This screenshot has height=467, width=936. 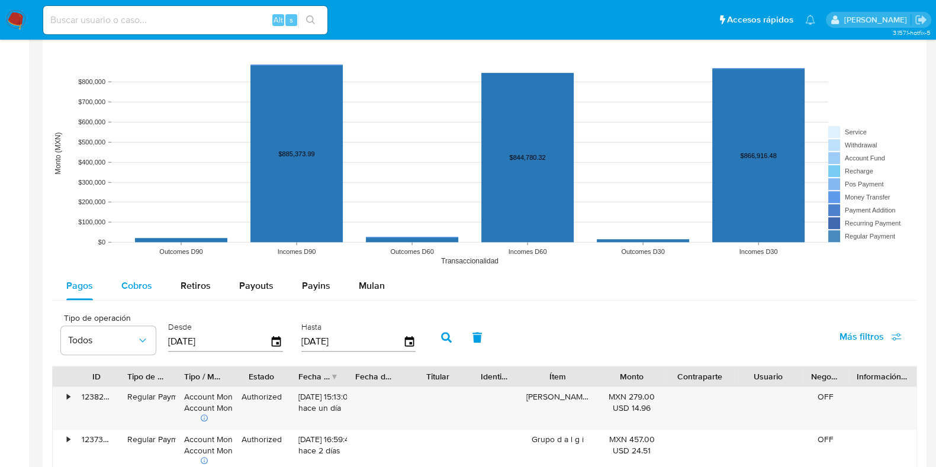 I want to click on button: search-icon, so click(x=310, y=20).